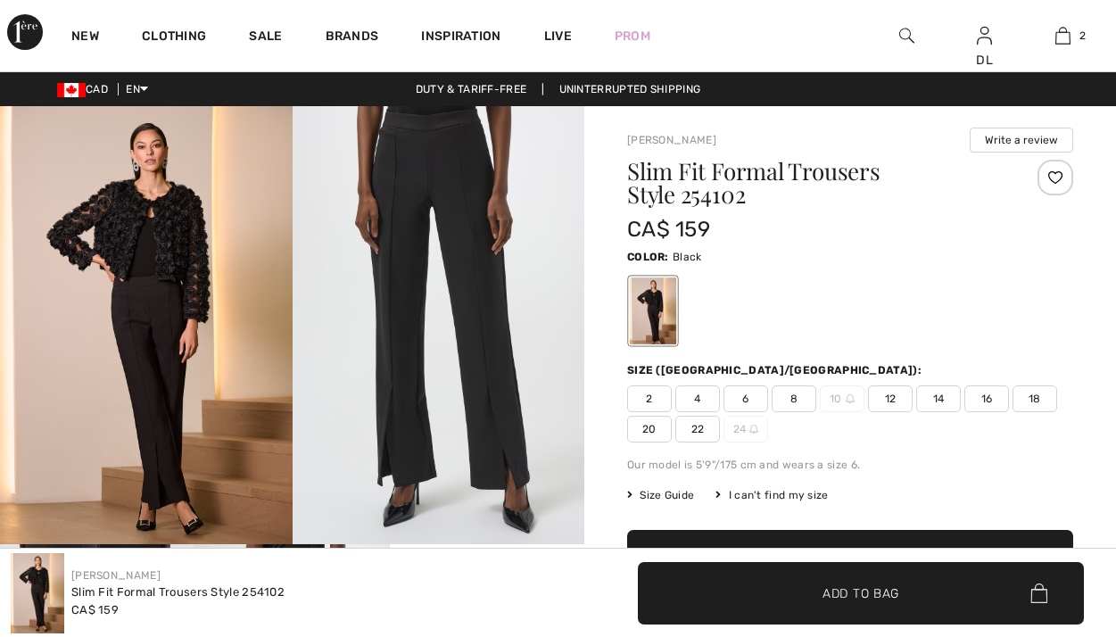 The height and width of the screenshot is (637, 1116). Describe the element at coordinates (352, 37) in the screenshot. I see `a: Brands` at that location.